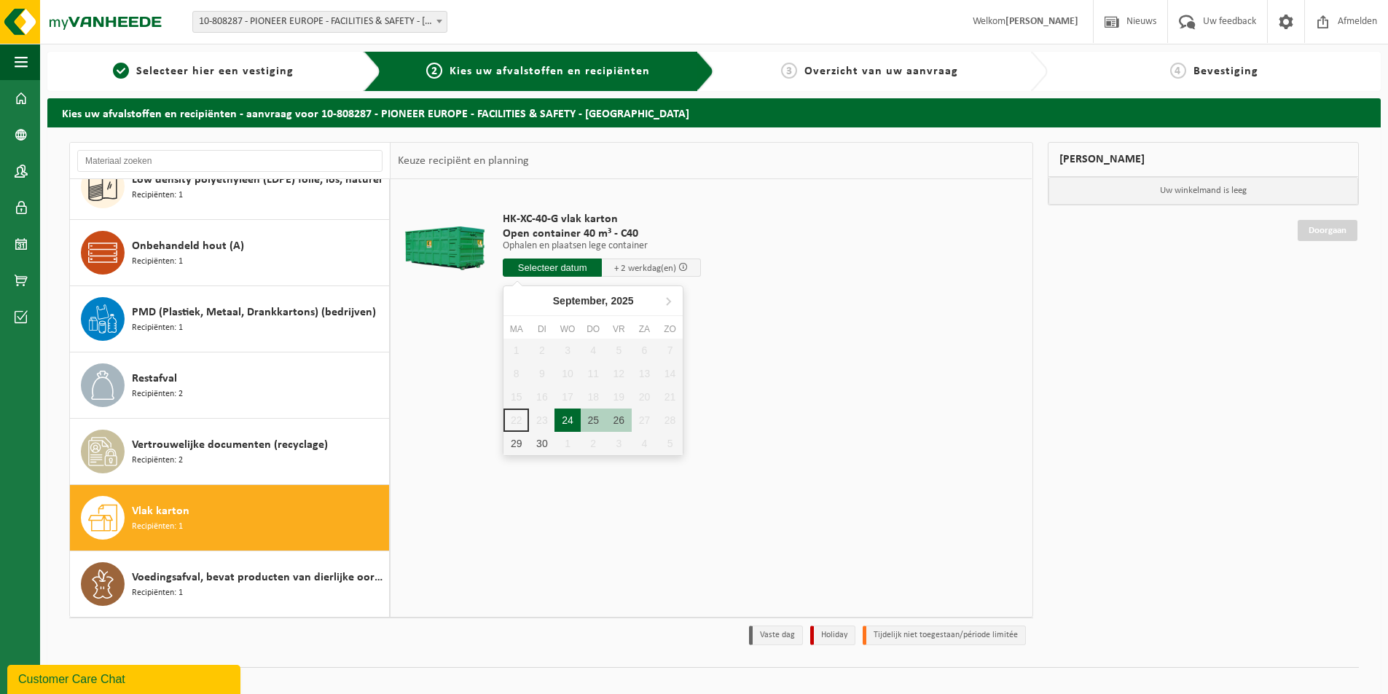  Describe the element at coordinates (593, 329) in the screenshot. I see `div: do` at that location.